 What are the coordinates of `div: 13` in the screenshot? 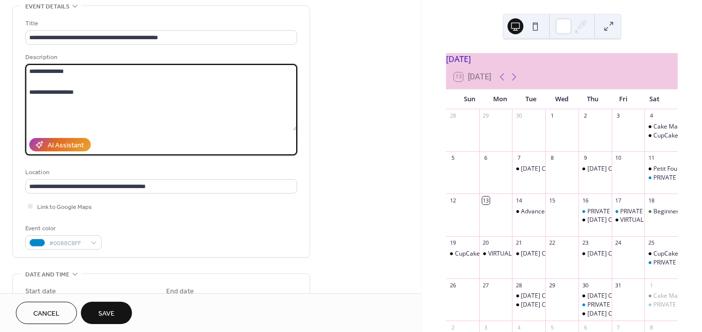 It's located at (486, 200).